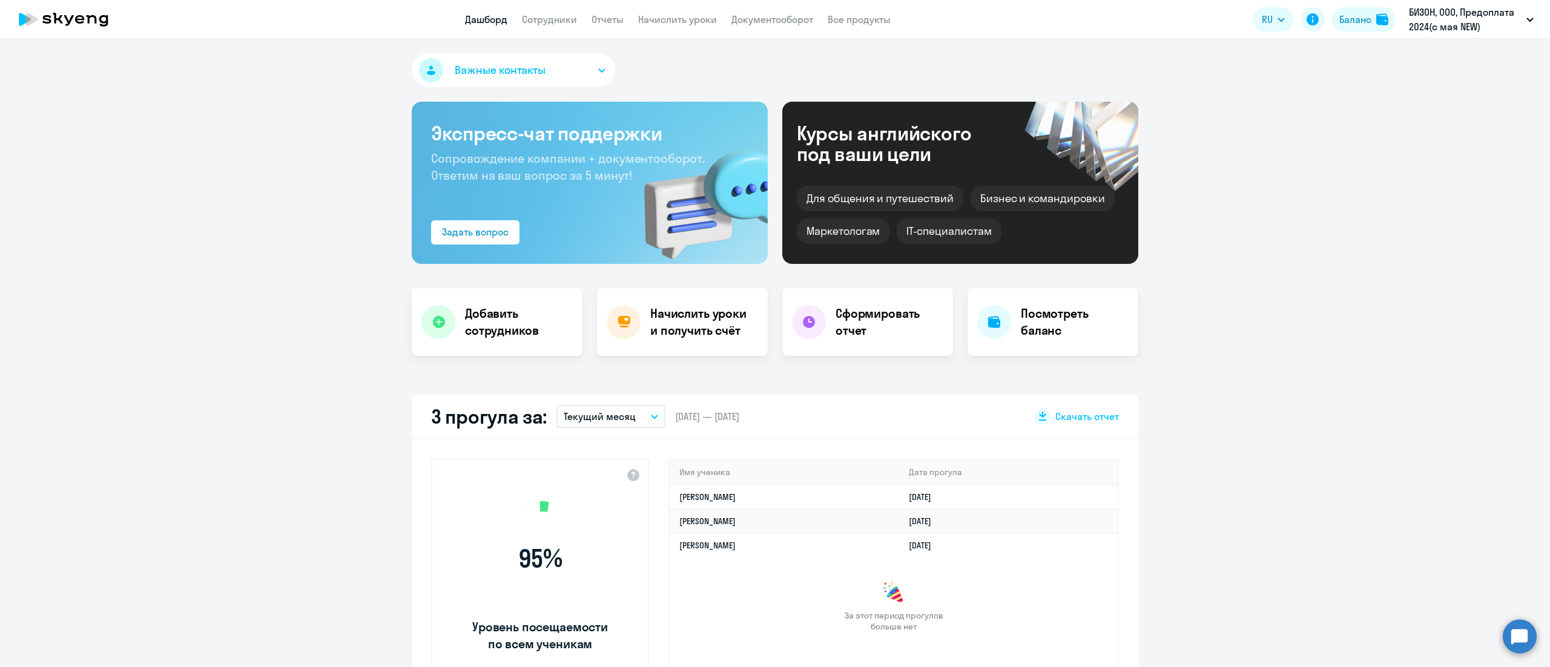 The width and height of the screenshot is (1550, 667). I want to click on div: Курсы английского под ваши цели, so click(900, 143).